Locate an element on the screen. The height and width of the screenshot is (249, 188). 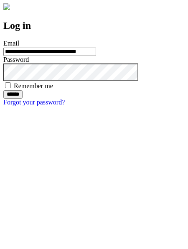
label: Email is located at coordinates (11, 43).